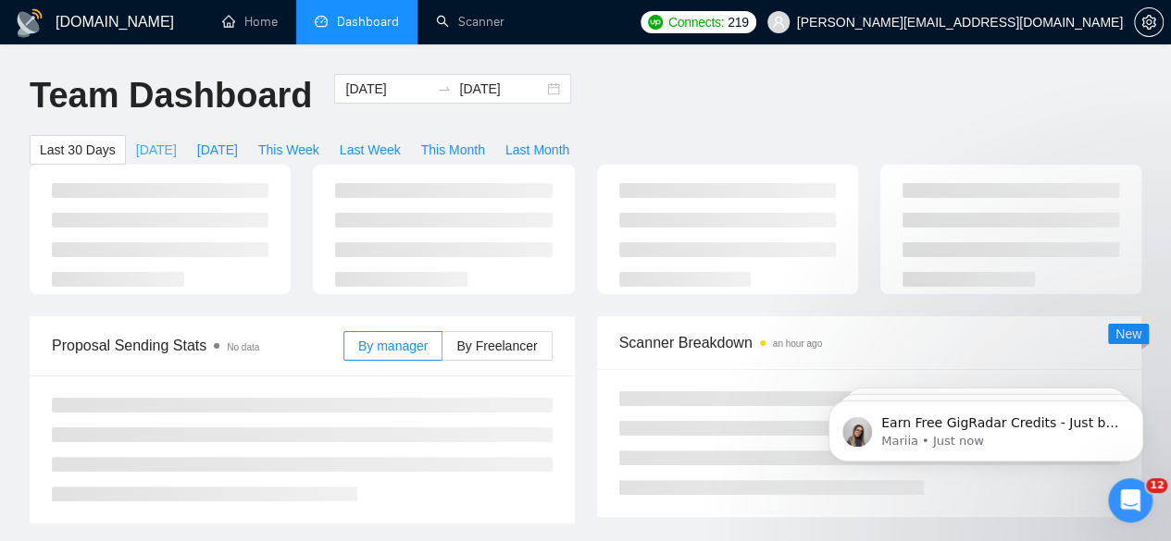  Describe the element at coordinates (289, 150) in the screenshot. I see `button: This Week` at that location.